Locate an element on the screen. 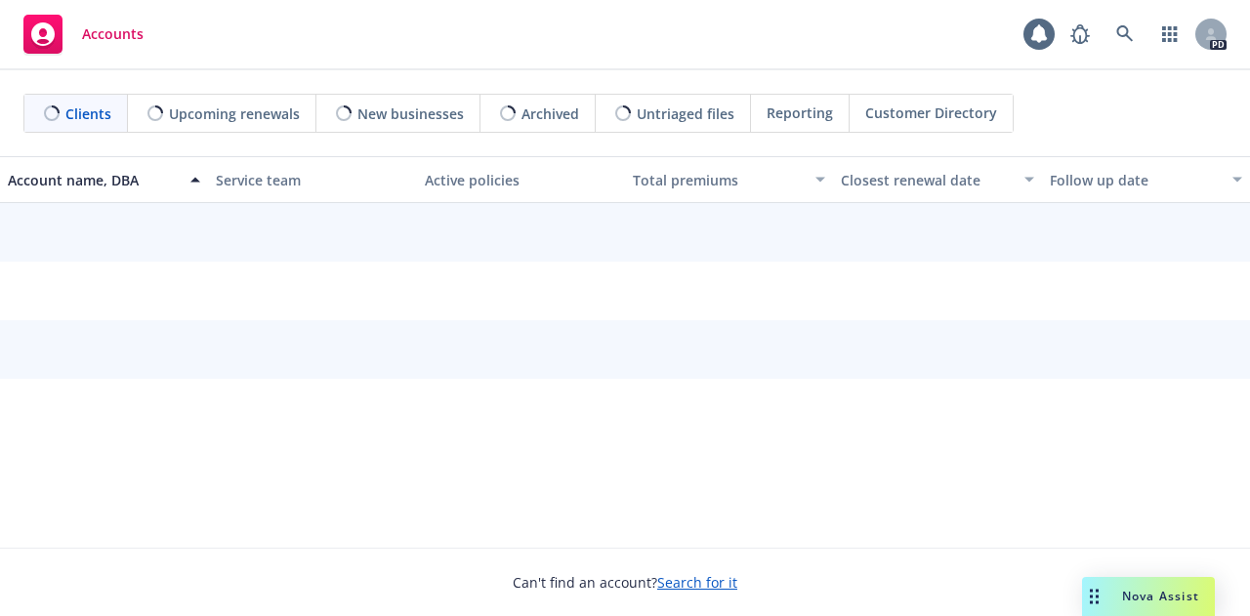 This screenshot has width=1250, height=616. div: Account name, DBA is located at coordinates (93, 180).